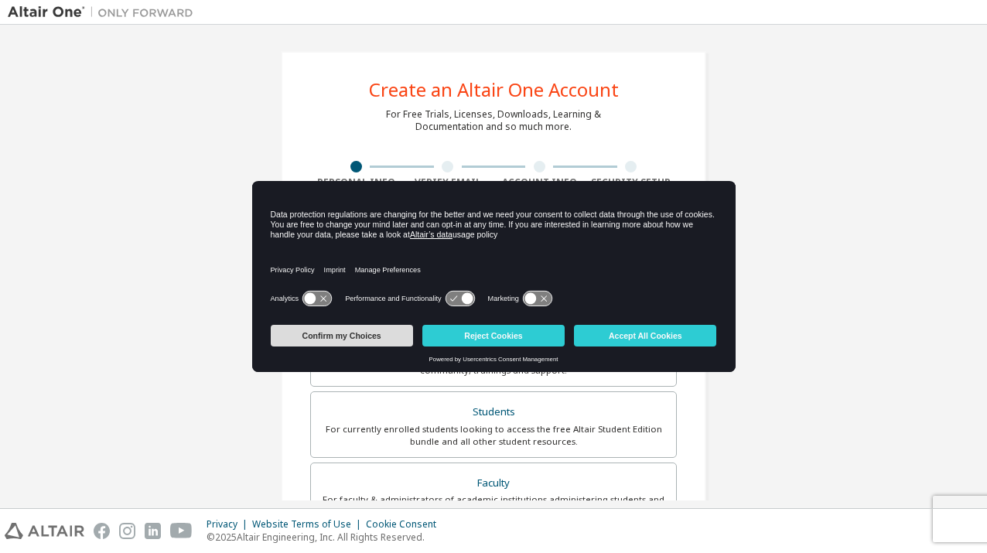 This screenshot has height=553, width=987. What do you see at coordinates (326, 537) in the screenshot?
I see `p: © 2025 Altair Engineering, Inc. All Rights Reserved.` at bounding box center [326, 537].